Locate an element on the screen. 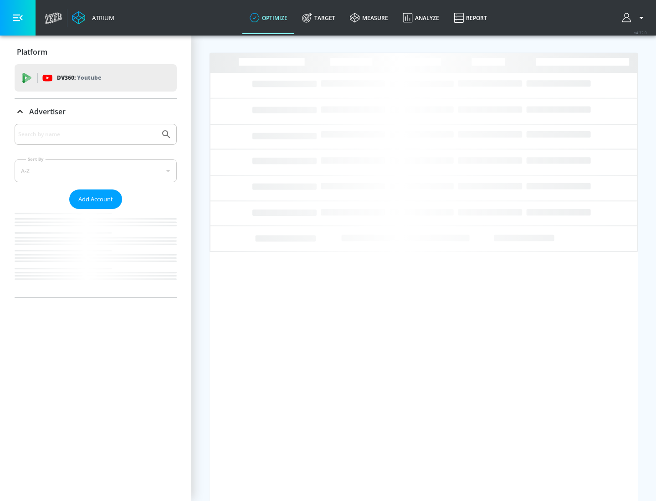  p: Advertiser is located at coordinates (47, 112).